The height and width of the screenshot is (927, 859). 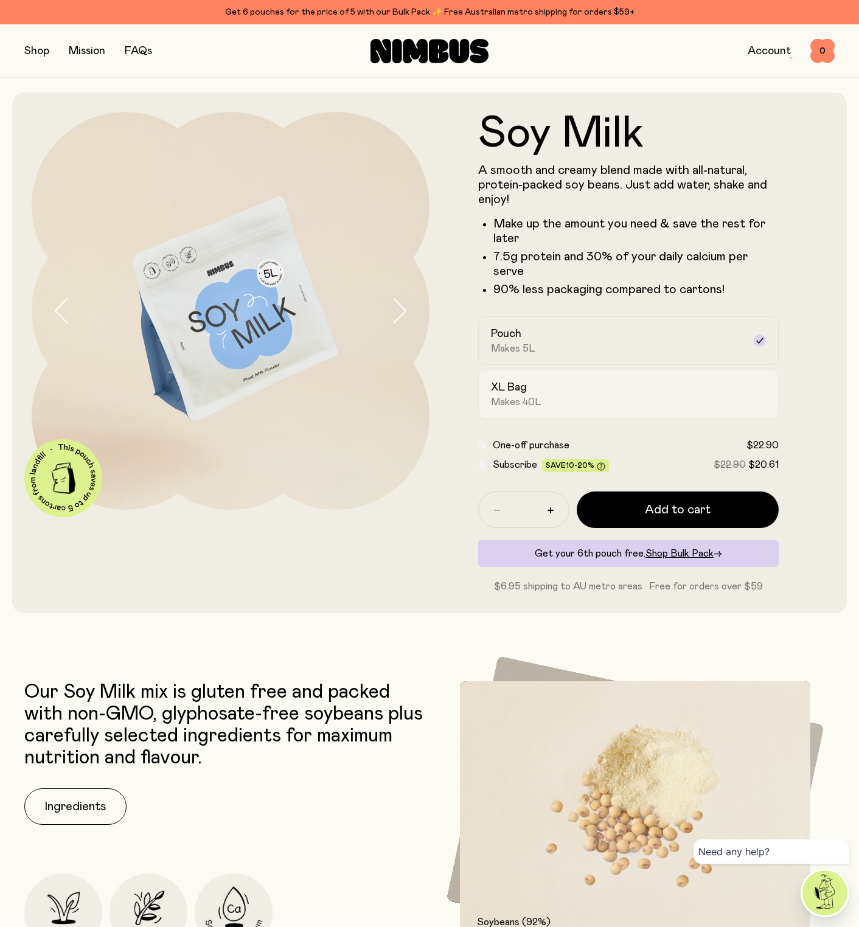 I want to click on a: Account, so click(x=769, y=51).